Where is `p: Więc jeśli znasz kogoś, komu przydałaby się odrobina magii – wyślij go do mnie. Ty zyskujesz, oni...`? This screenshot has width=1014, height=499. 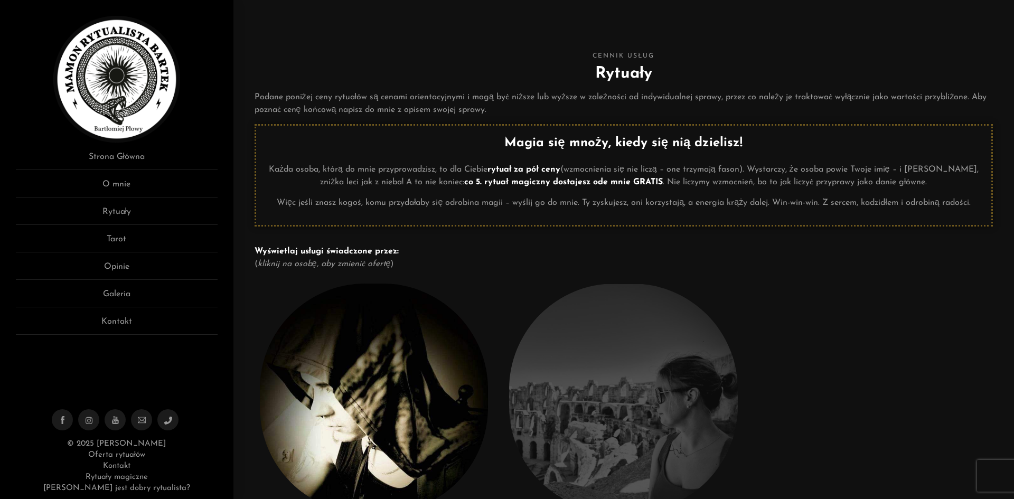
p: Więc jeśli znasz kogoś, komu przydałaby się odrobina magii – wyślij go do mnie. Ty zyskujesz, oni... is located at coordinates (624, 203).